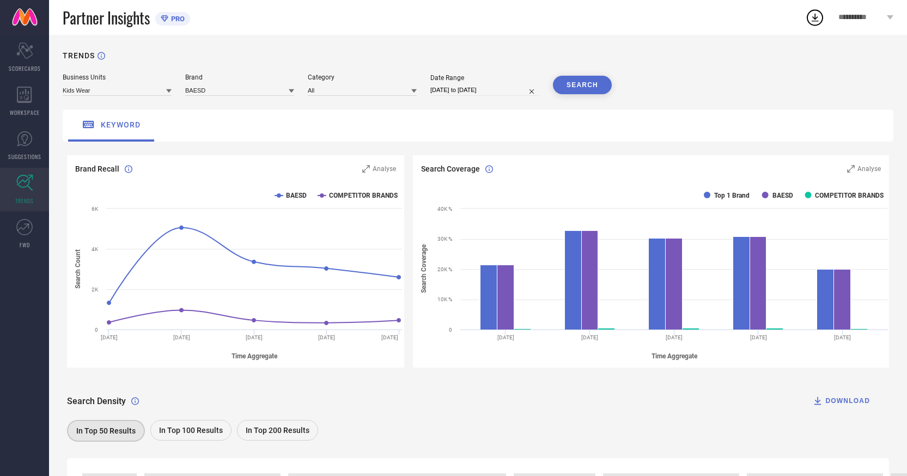  I want to click on span: TRENDS, so click(25, 201).